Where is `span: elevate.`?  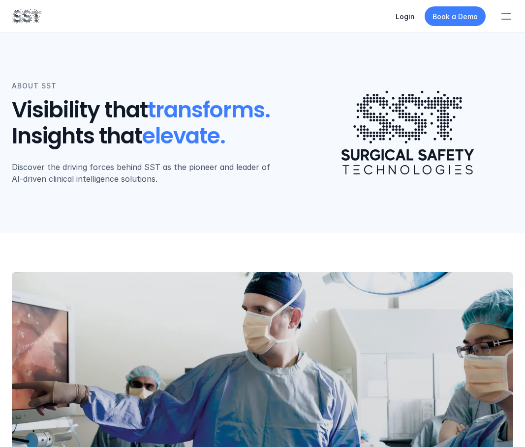 span: elevate. is located at coordinates (183, 136).